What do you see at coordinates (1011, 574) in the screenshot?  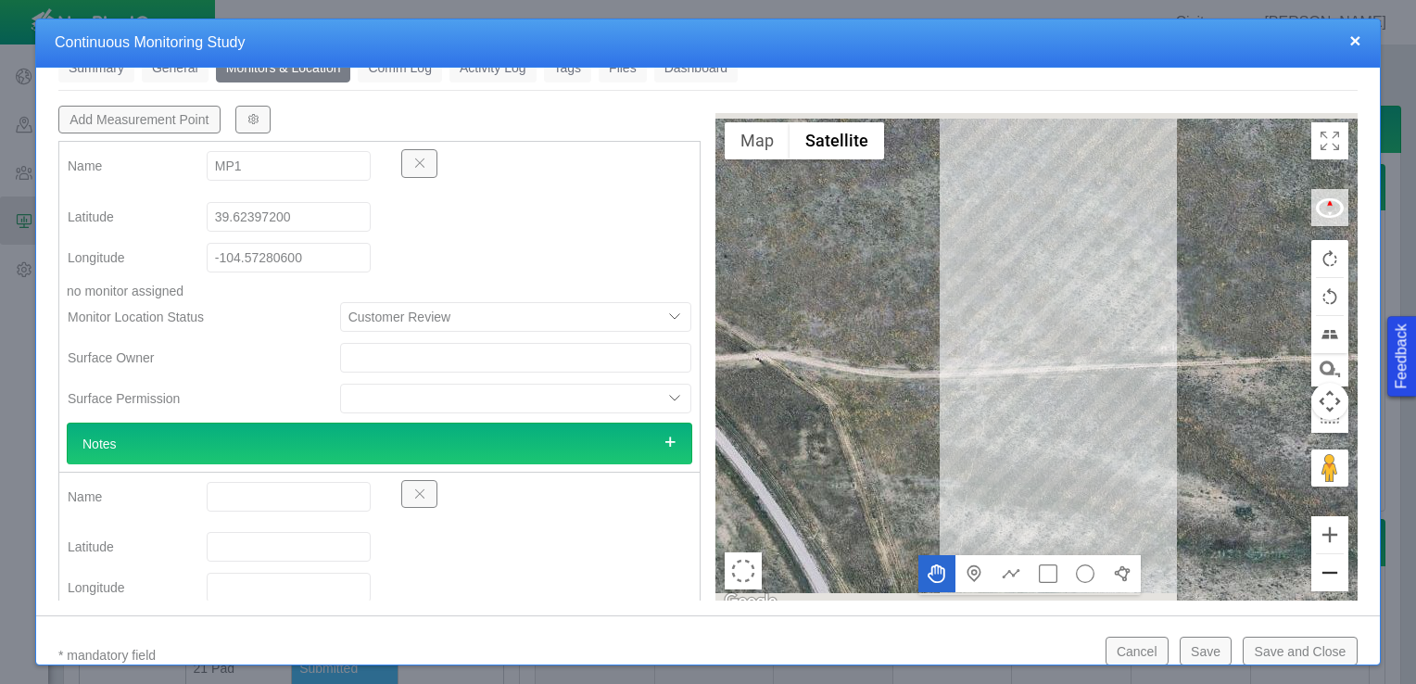 I see `button: Draw a multipoint line` at bounding box center [1011, 574].